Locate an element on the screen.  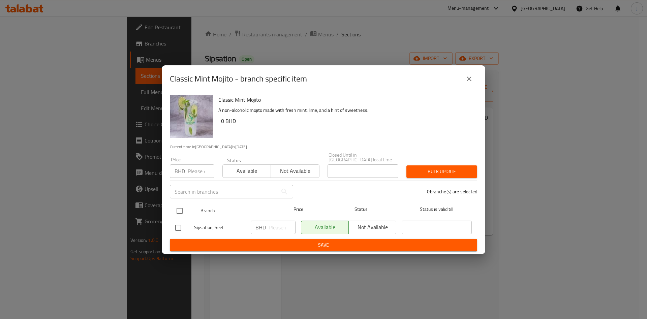
button: Not available is located at coordinates (295, 171).